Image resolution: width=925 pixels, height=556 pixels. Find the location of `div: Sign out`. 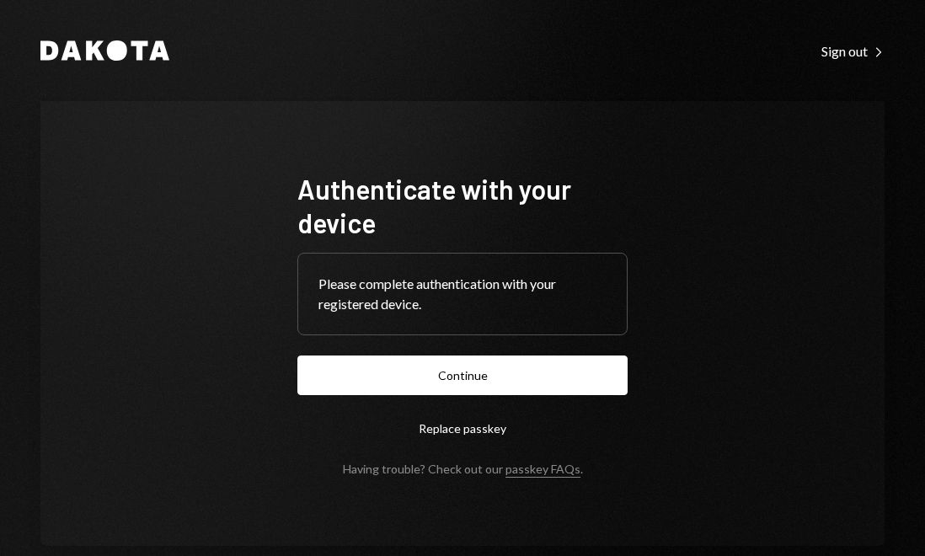

div: Sign out is located at coordinates (852, 51).